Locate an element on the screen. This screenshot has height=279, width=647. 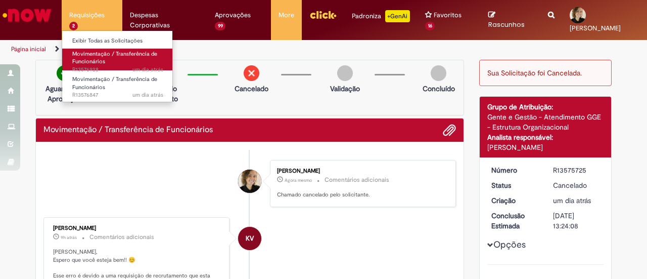
img: check-circle-green.png is located at coordinates (64, 73).